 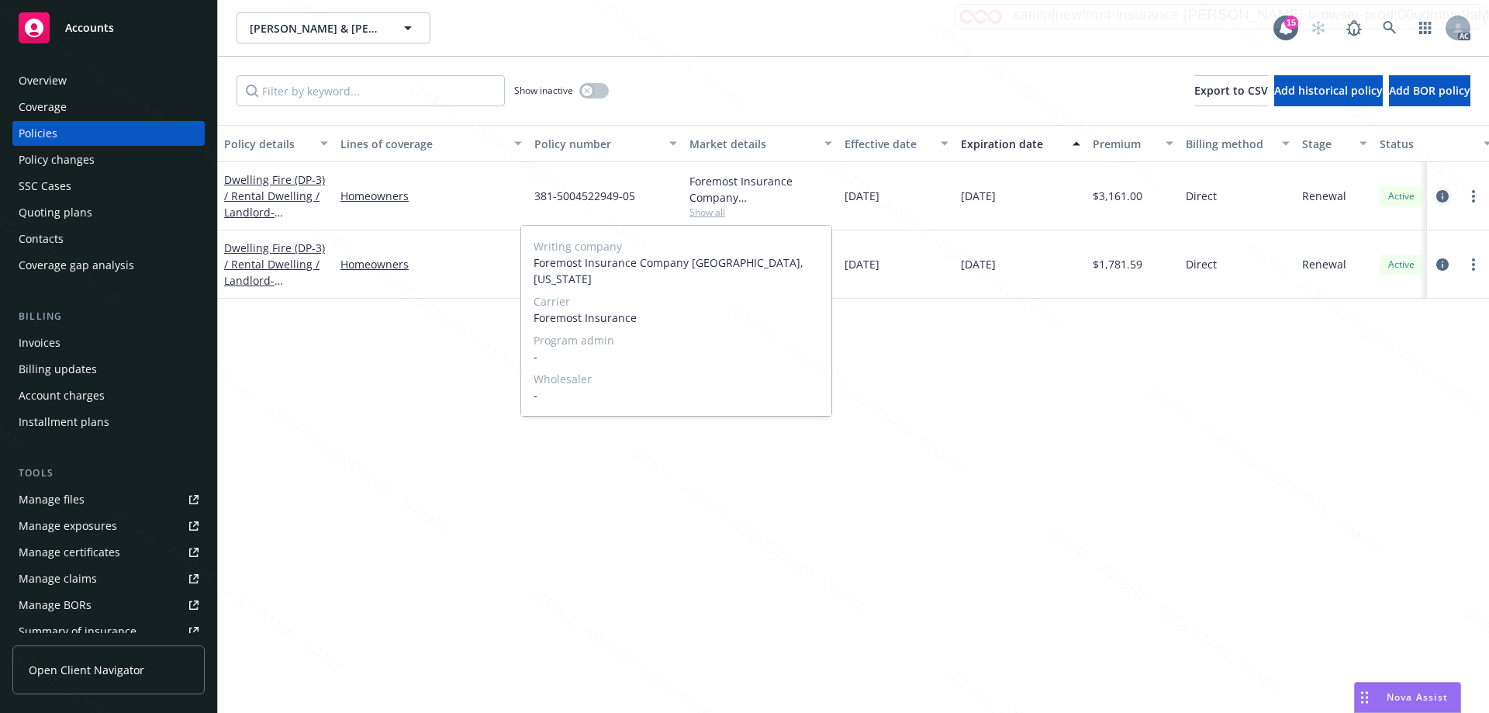 I want to click on div: Billing method, so click(x=1230, y=144).